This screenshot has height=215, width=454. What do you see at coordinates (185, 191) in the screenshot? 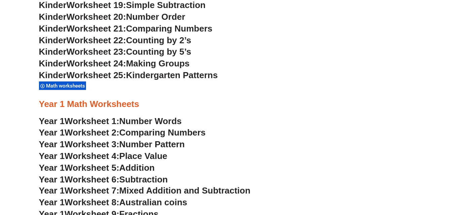
I see `span: Mixed Addition and Subtraction` at bounding box center [185, 191].